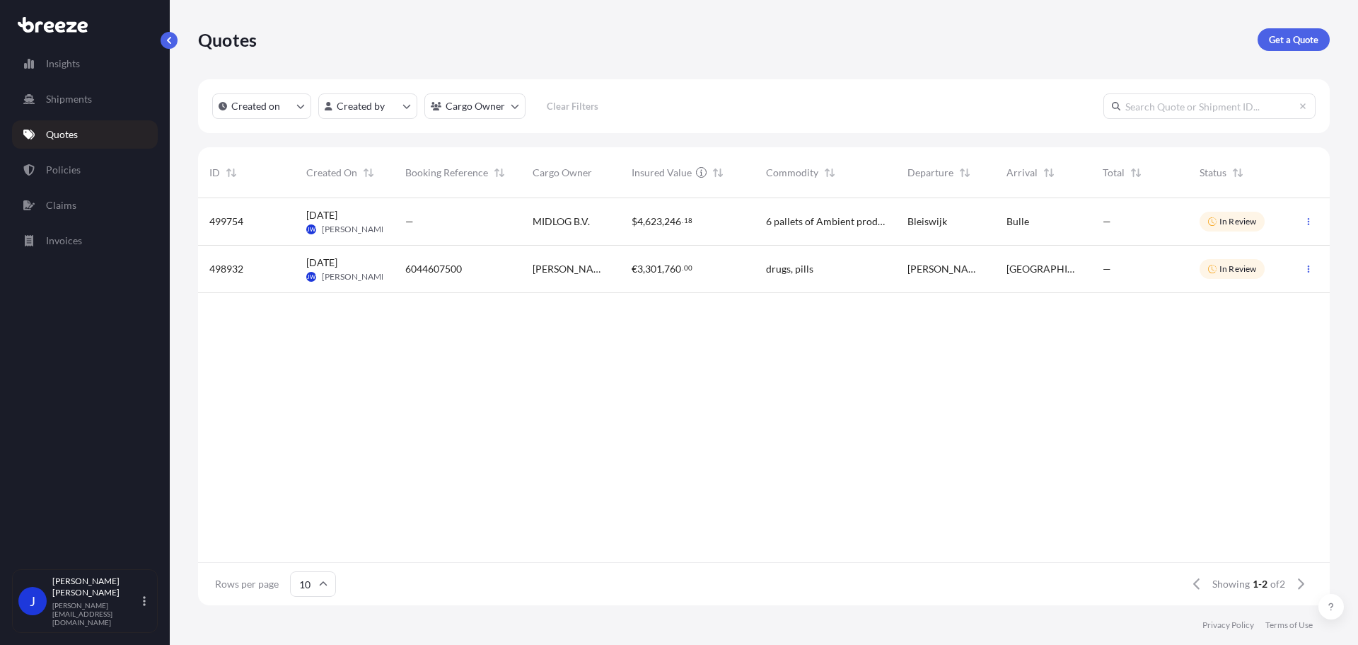  Describe the element at coordinates (561, 221) in the screenshot. I see `span: MIDLOG B.V.` at that location.